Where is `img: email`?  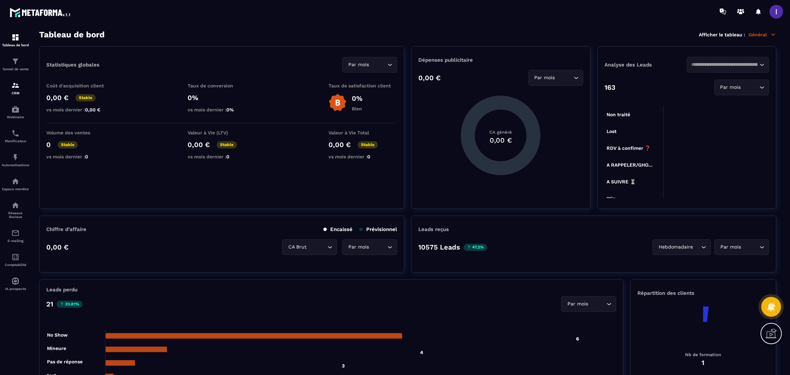
img: email is located at coordinates (15, 233).